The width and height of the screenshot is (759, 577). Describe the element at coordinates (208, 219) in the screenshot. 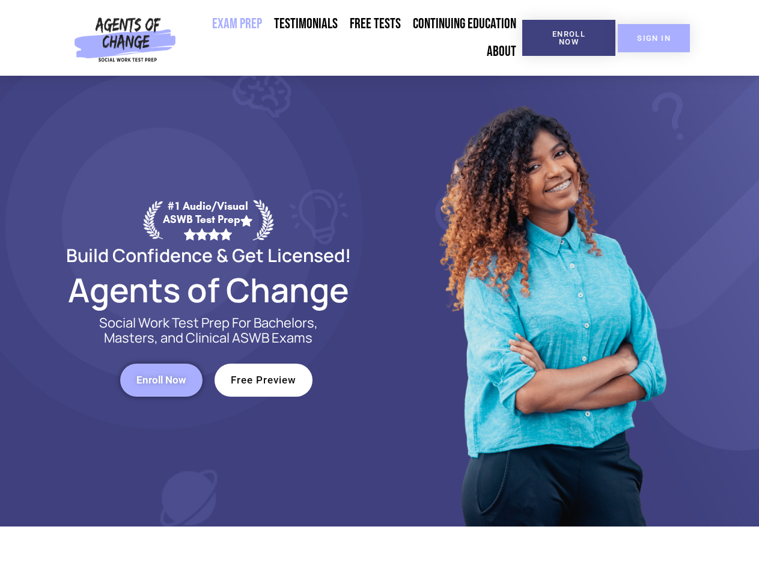

I see `div: #1 Audio/Visual ASWB Test Prep` at that location.